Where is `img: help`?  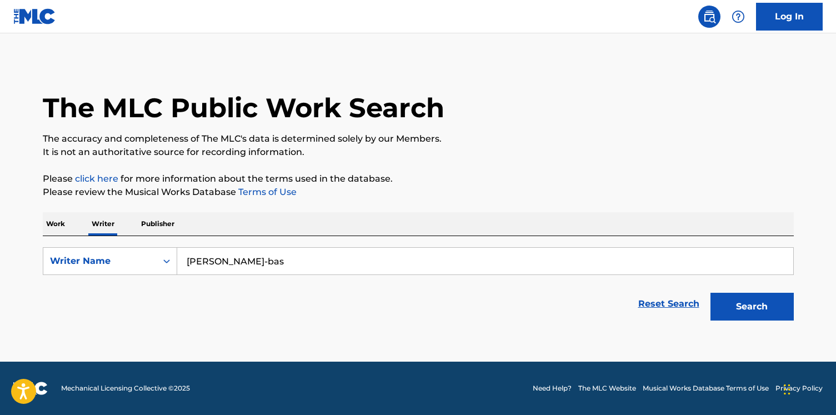
img: help is located at coordinates (739, 17).